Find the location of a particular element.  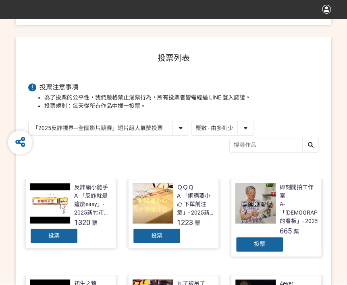

div: A-「網購要小心 下單前注意」- 2025新竹市反詐視界影片徵件 is located at coordinates (196, 204).